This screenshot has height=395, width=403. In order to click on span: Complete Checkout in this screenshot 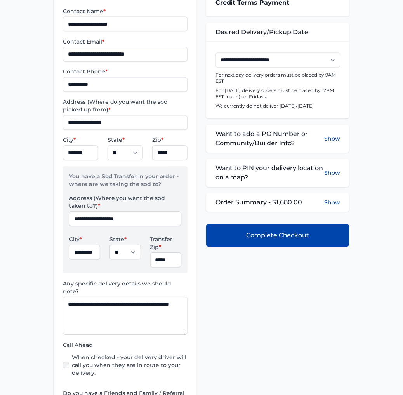, I will do `click(278, 236)`.